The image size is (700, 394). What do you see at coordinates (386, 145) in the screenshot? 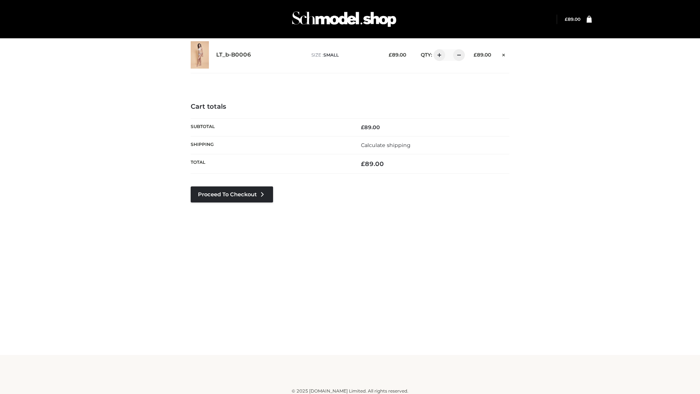
I see `a: Calculate shipping` at bounding box center [386, 145].